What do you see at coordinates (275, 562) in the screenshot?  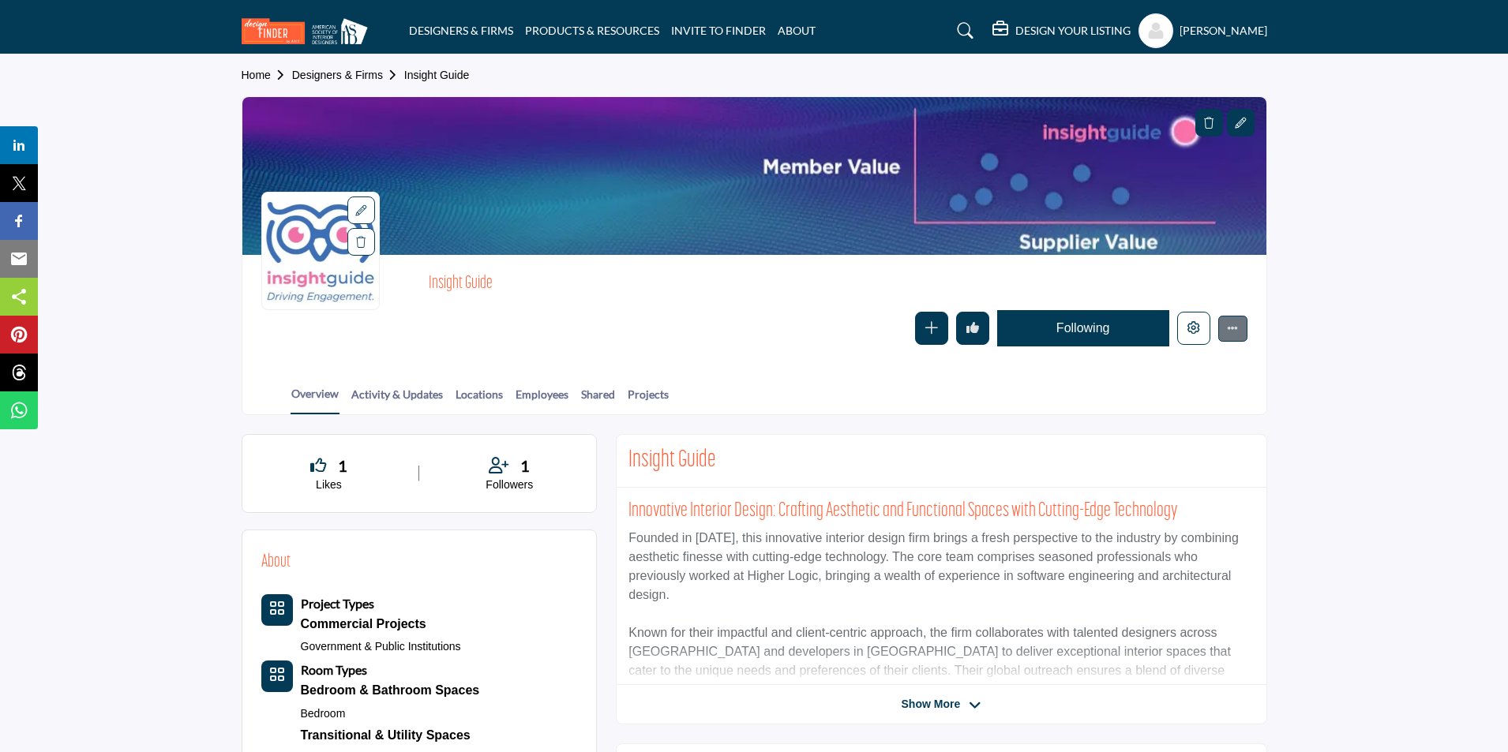 I see `h2: About` at bounding box center [275, 562].